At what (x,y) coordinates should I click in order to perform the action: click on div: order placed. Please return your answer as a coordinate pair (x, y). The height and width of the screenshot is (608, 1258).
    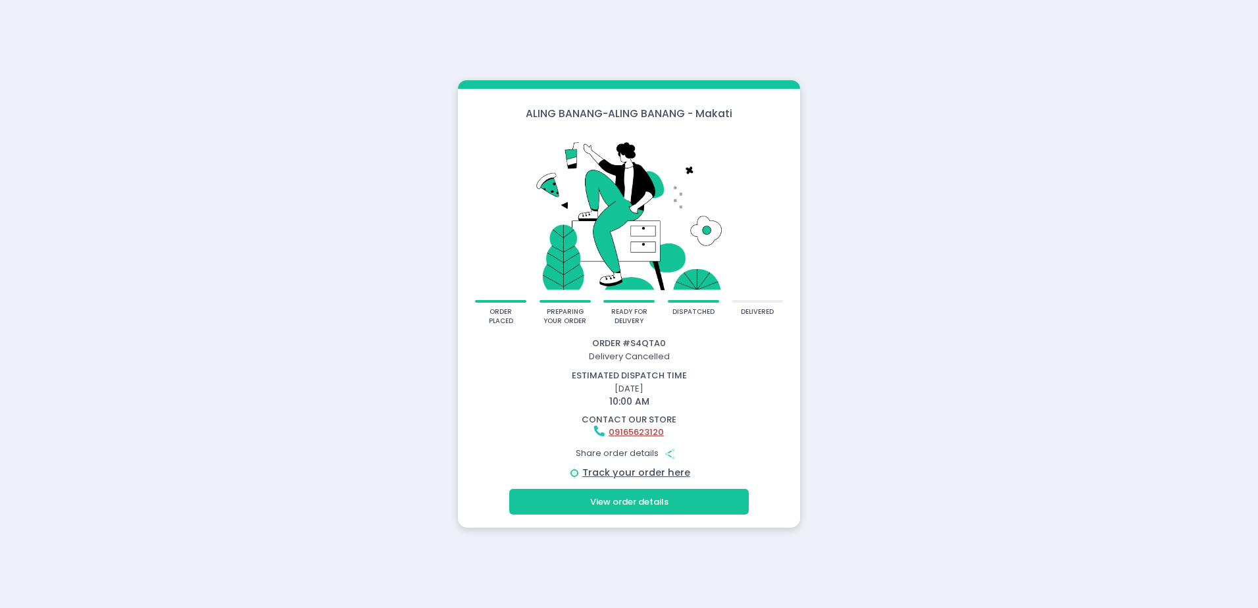
    Looking at the image, I should click on (501, 316).